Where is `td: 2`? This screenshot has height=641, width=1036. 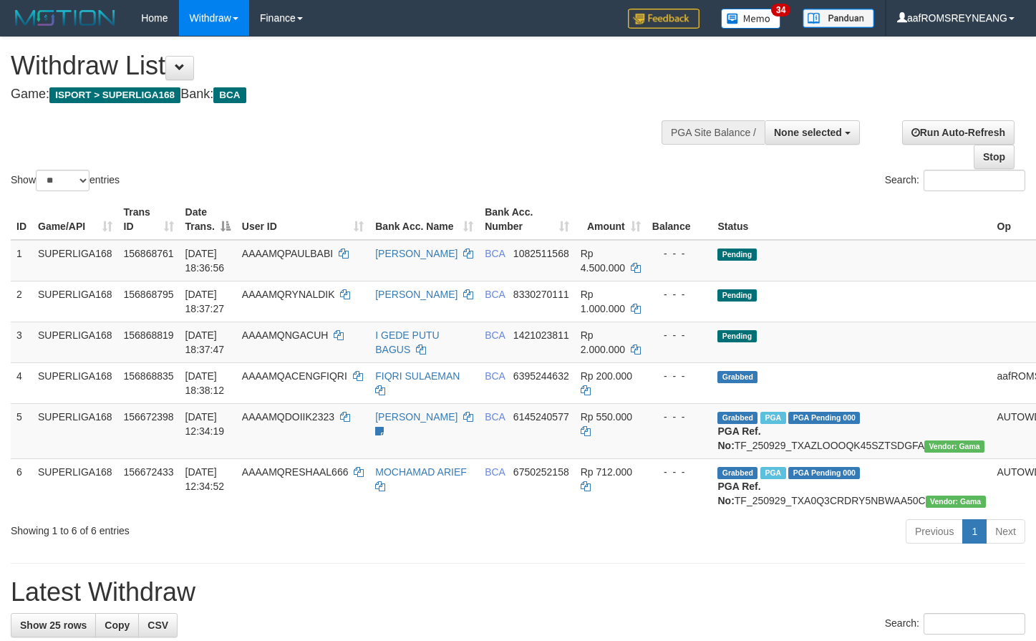
td: 2 is located at coordinates (21, 301).